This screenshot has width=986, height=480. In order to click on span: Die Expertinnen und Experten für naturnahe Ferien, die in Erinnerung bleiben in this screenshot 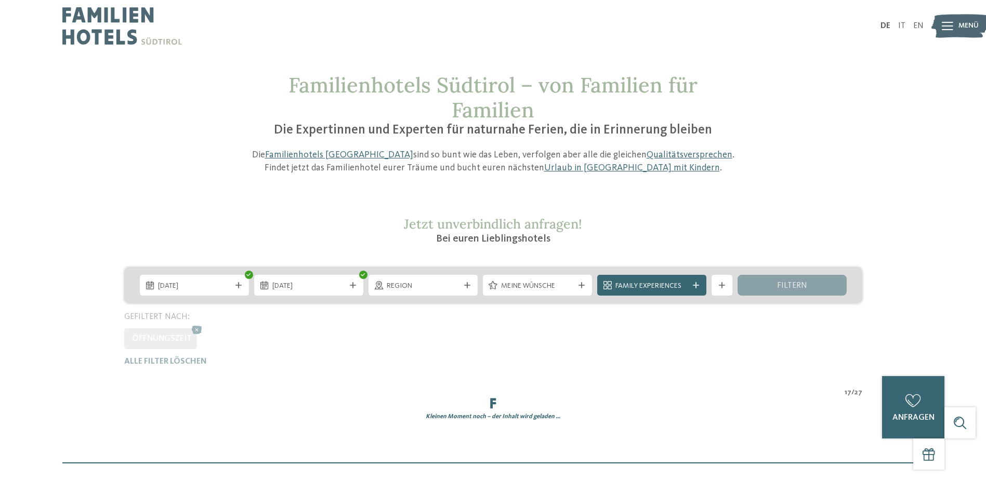, I will do `click(493, 130)`.